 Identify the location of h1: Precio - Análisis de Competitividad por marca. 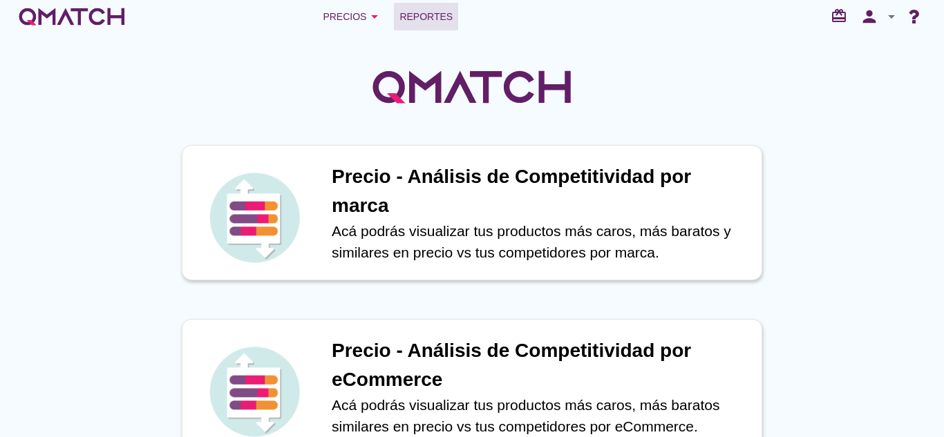
(540, 191).